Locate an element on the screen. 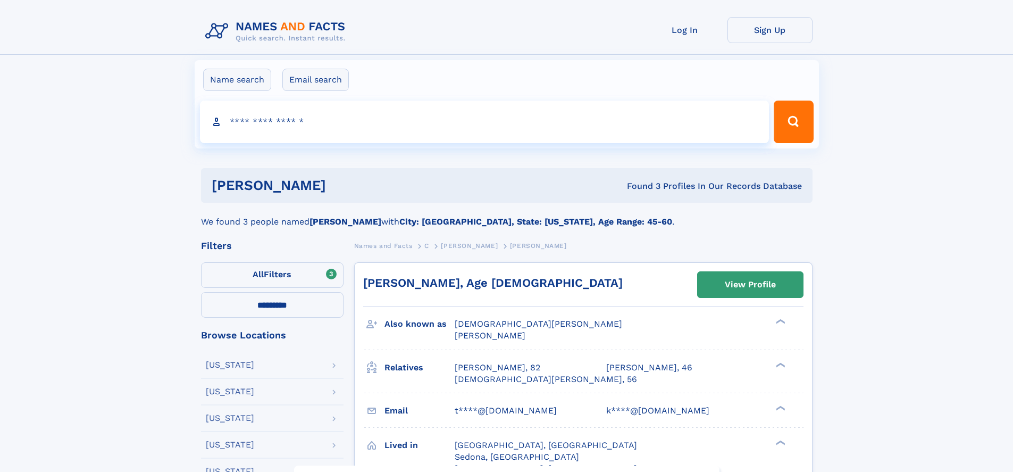 This screenshot has width=1013, height=472. button: Search Button is located at coordinates (794, 122).